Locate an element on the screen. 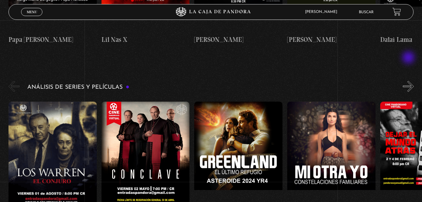 The width and height of the screenshot is (422, 202). span: Menu is located at coordinates (32, 12).